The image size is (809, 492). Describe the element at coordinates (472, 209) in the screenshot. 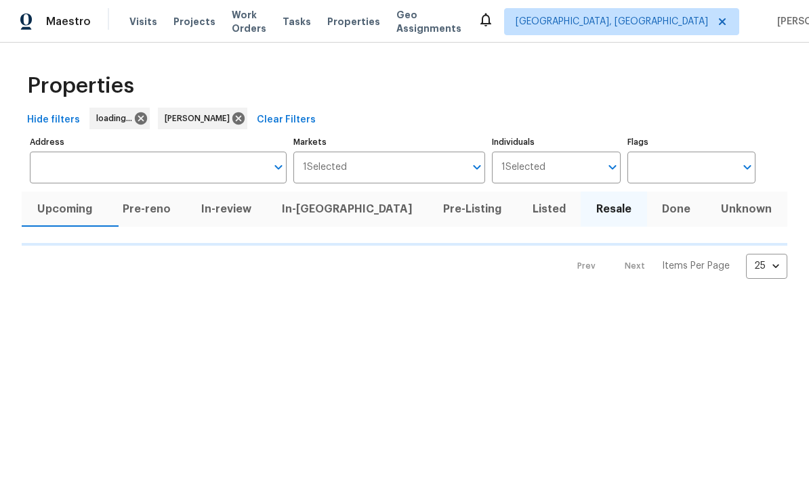

I see `span: Pre-Listing` at that location.